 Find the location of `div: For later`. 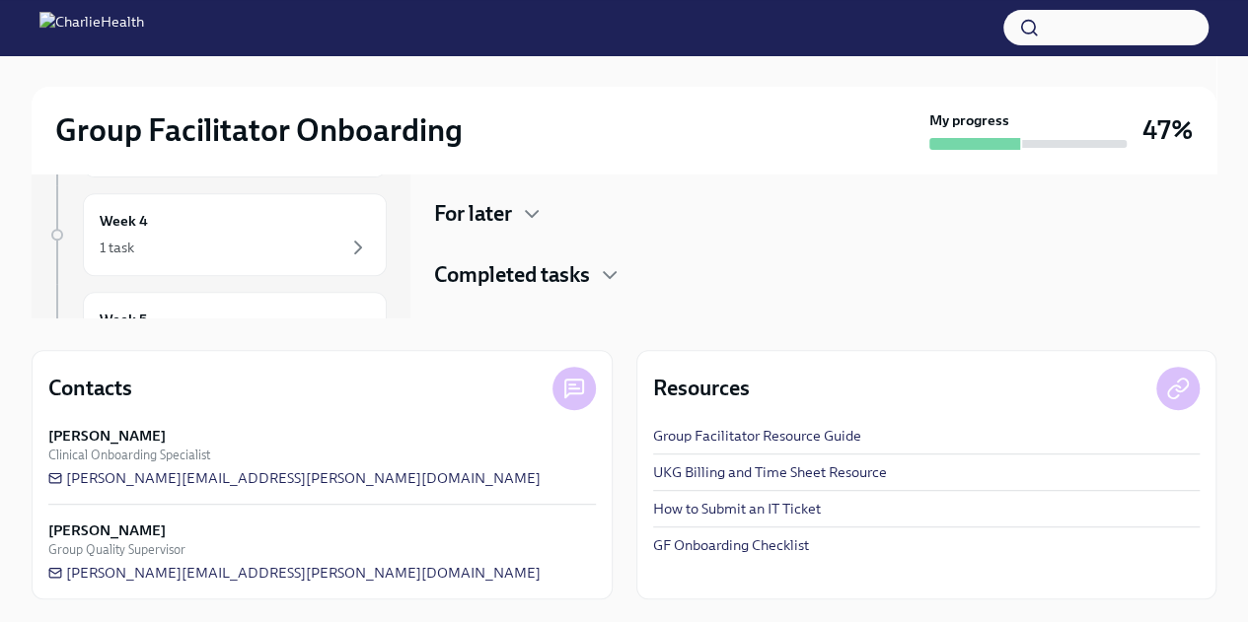

div: For later is located at coordinates (825, 214).